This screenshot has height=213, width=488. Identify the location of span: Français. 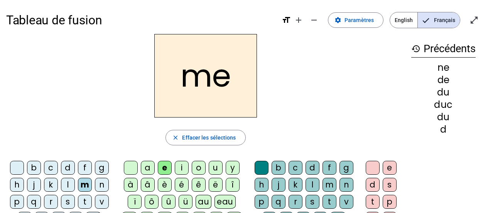
(439, 20).